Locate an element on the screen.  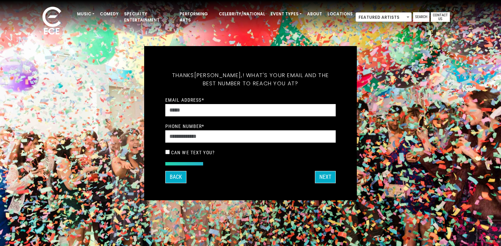
img: ece_new_logo_whitev2-1.png is located at coordinates (52, 21).